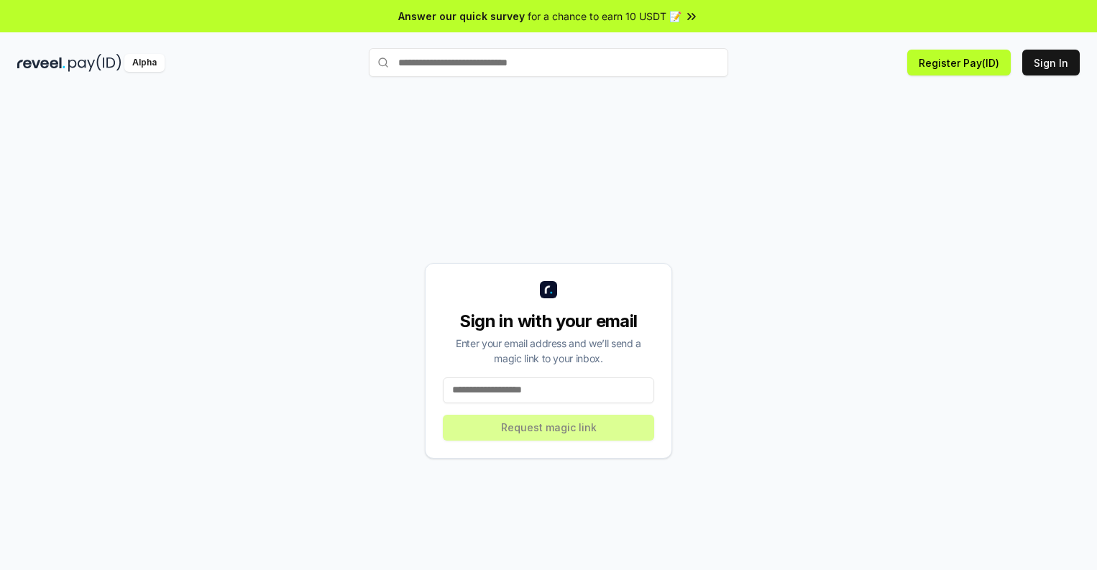 The width and height of the screenshot is (1097, 570). I want to click on img: reveel_dark, so click(41, 63).